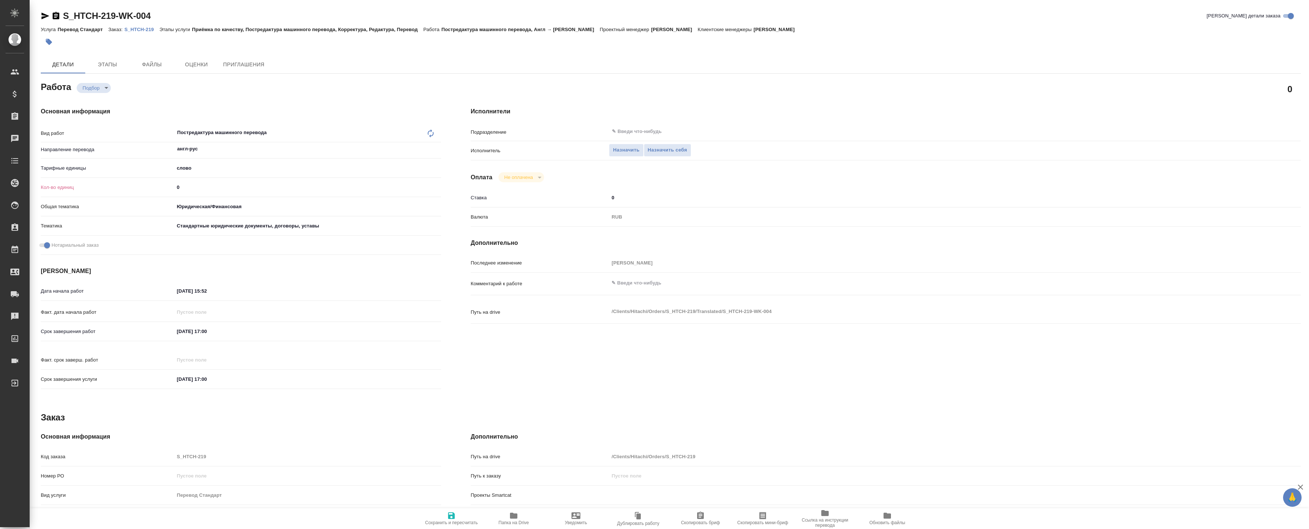 The width and height of the screenshot is (1309, 529). Describe the element at coordinates (107, 226) in the screenshot. I see `p: Тематика` at that location.